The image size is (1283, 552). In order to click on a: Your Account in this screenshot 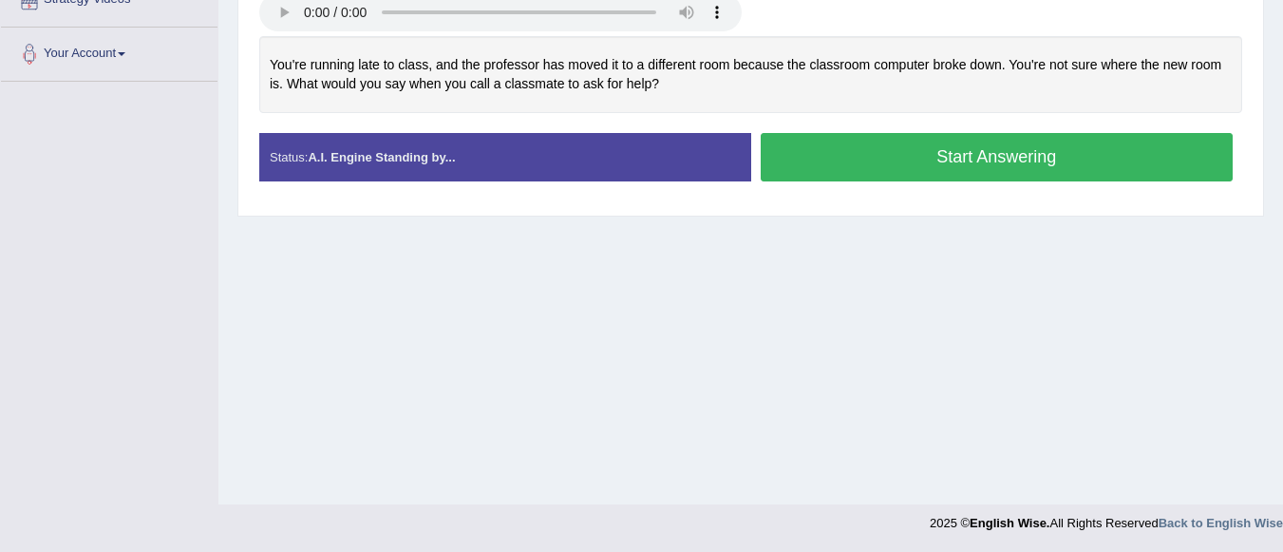, I will do `click(109, 51)`.